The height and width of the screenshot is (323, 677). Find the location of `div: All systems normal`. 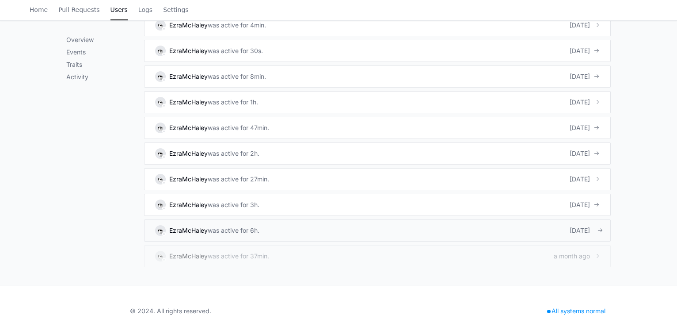

div: All systems normal is located at coordinates (577, 311).